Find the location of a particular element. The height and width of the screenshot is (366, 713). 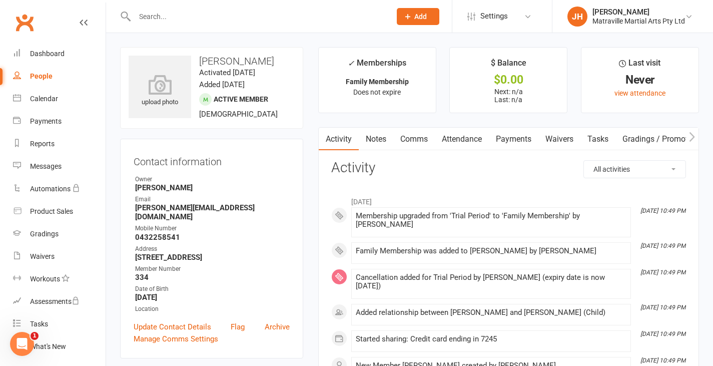

a: Flag is located at coordinates (238, 327).